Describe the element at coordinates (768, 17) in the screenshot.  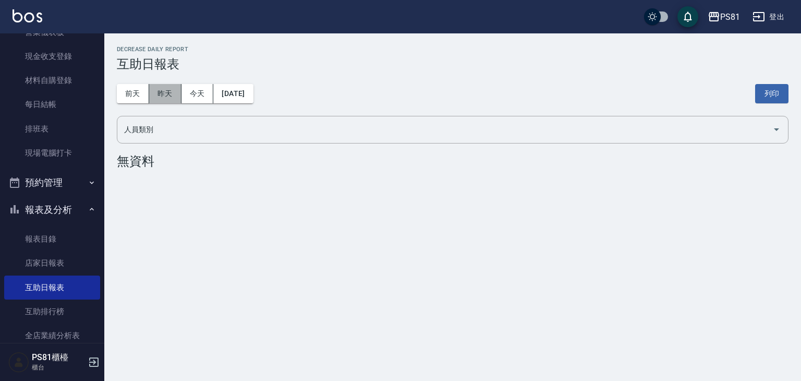
I see `button: 登出` at that location.